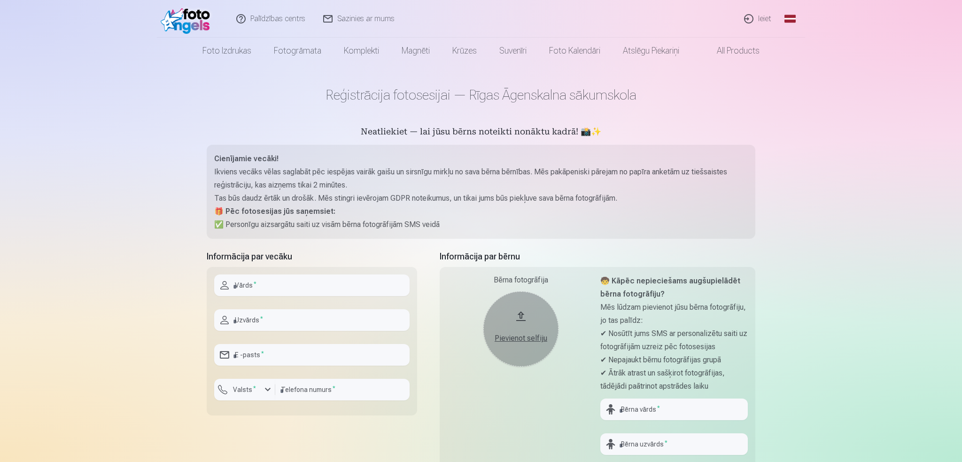 This screenshot has width=962, height=462. Describe the element at coordinates (730, 51) in the screenshot. I see `a: All products` at that location.